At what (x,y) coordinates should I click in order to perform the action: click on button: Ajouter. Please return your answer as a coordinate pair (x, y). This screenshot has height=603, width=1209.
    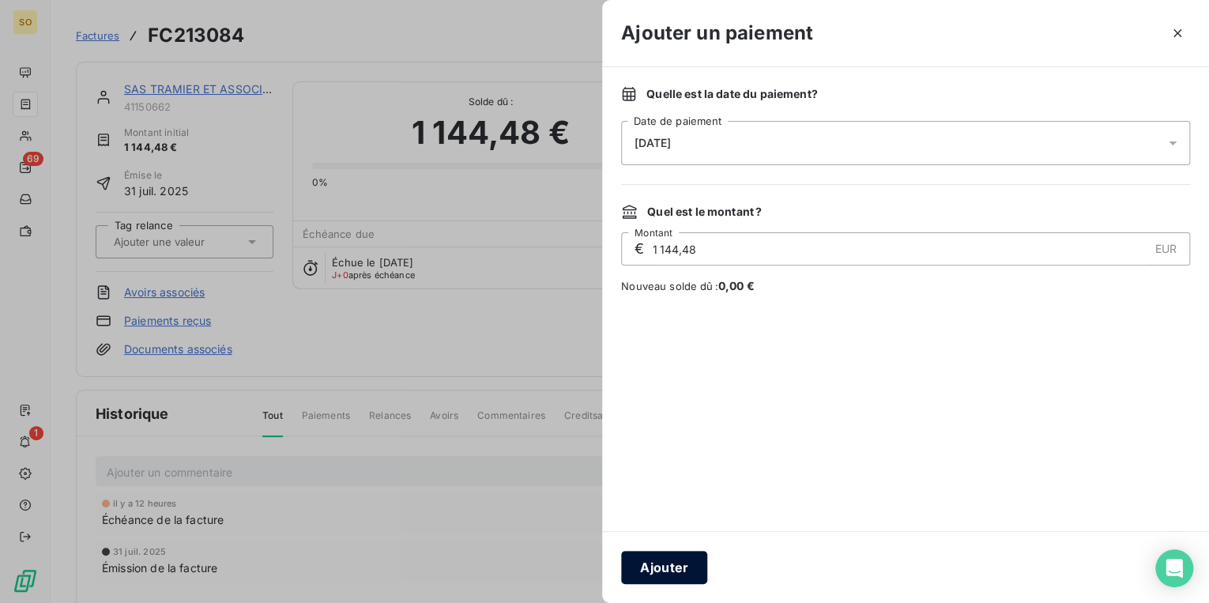
    Looking at the image, I should click on (664, 567).